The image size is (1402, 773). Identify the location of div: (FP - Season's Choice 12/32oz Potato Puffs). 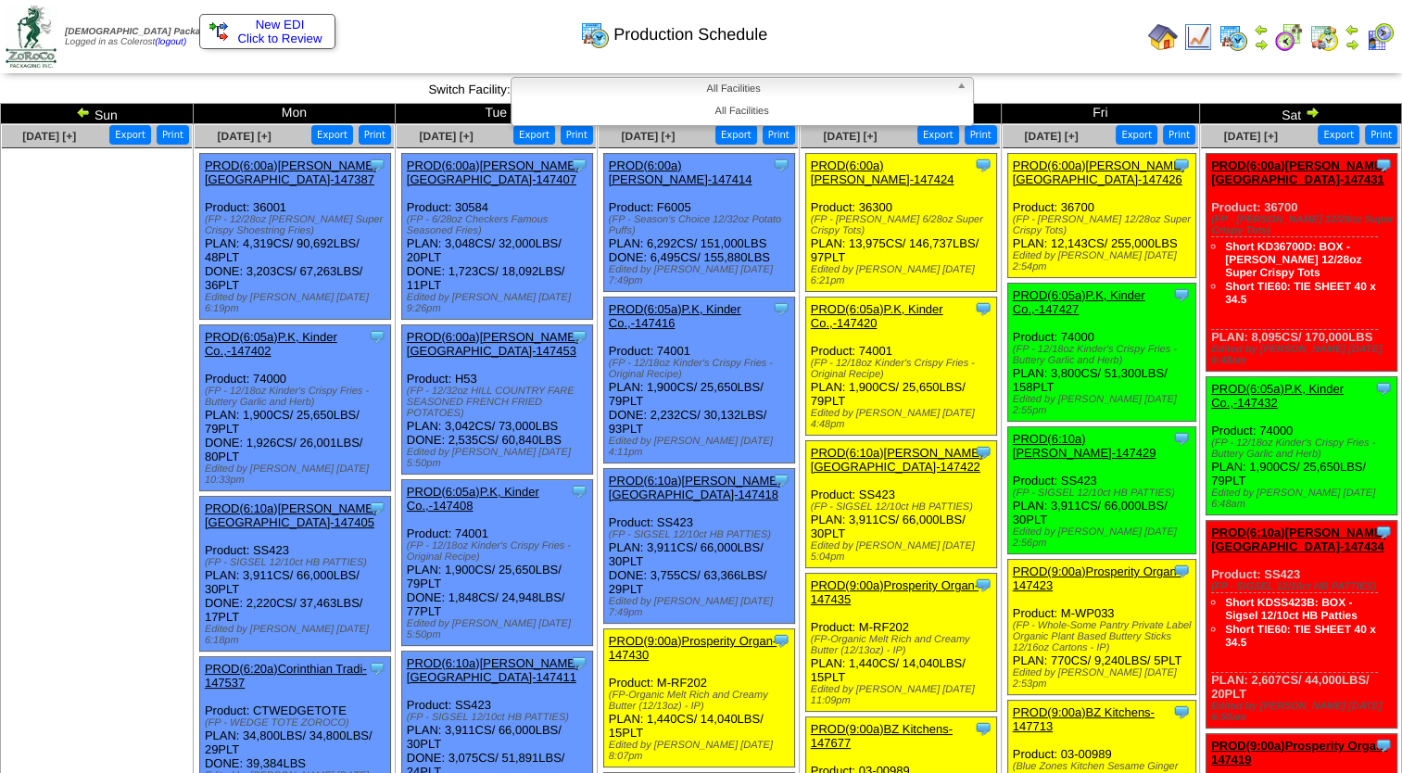
(701, 225).